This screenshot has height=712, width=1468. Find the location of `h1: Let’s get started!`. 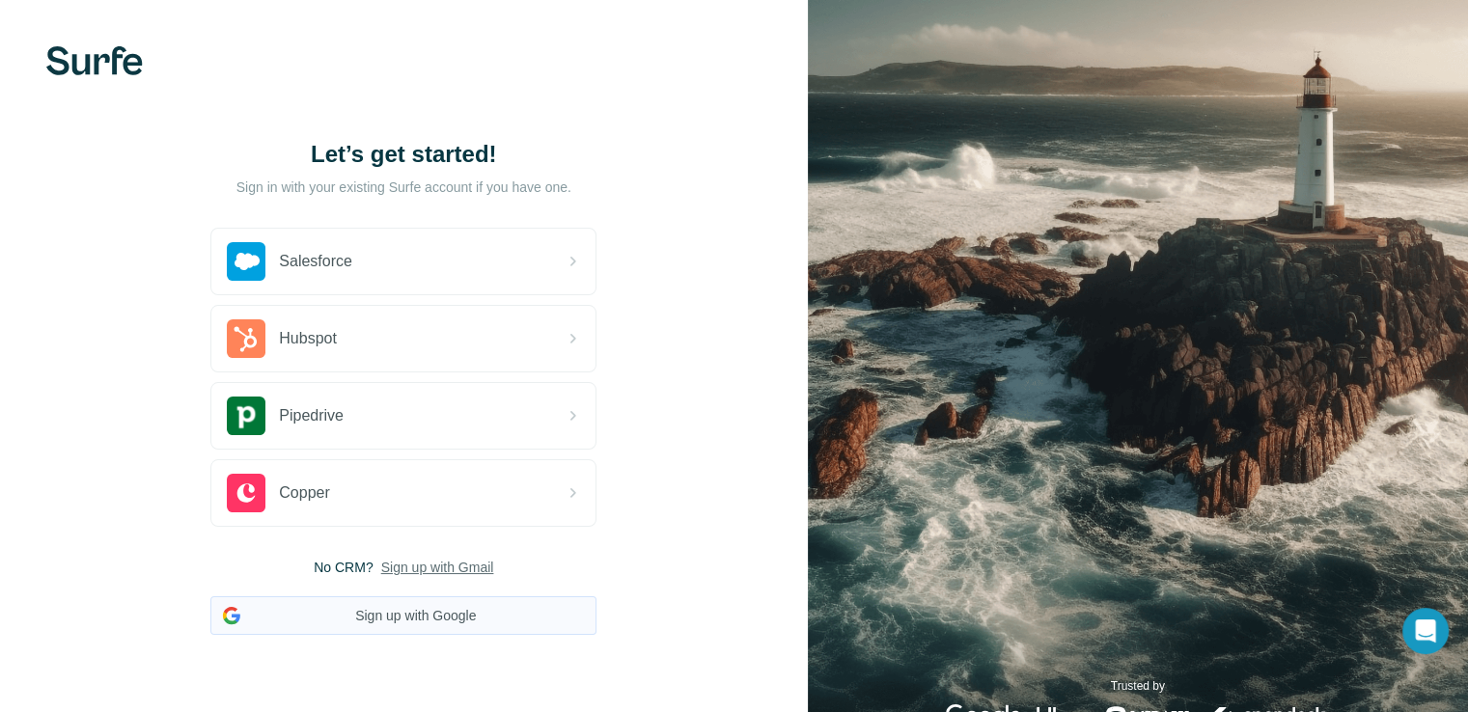

h1: Let’s get started! is located at coordinates (403, 154).